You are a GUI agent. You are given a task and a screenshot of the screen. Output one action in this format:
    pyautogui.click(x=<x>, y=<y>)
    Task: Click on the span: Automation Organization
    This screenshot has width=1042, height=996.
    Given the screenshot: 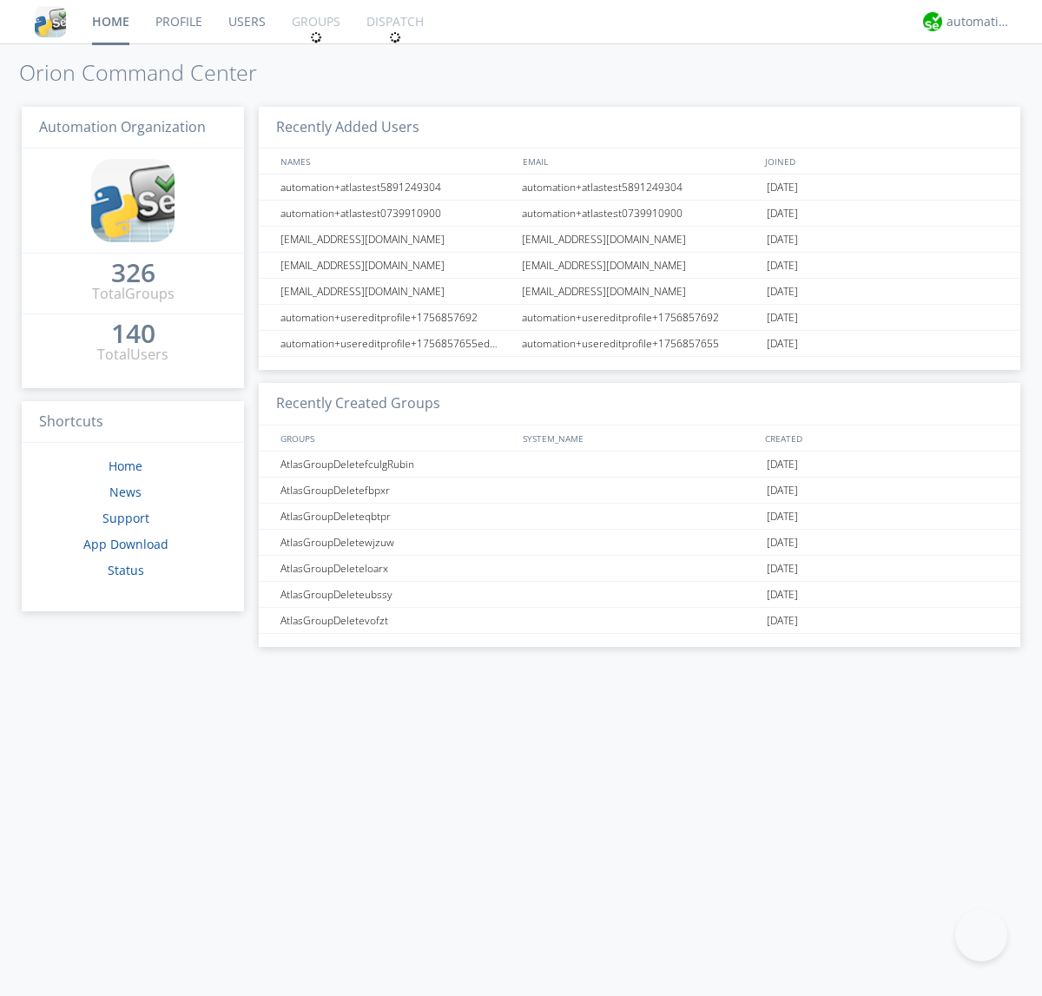 What is the action you would take?
    pyautogui.click(x=122, y=127)
    